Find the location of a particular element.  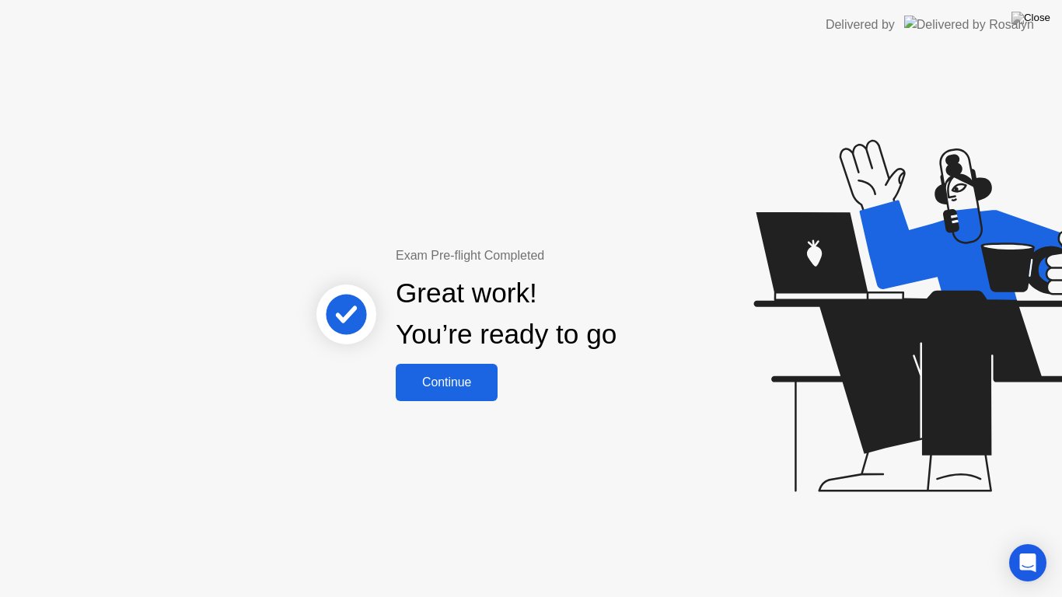

div: Continue is located at coordinates (446, 383).